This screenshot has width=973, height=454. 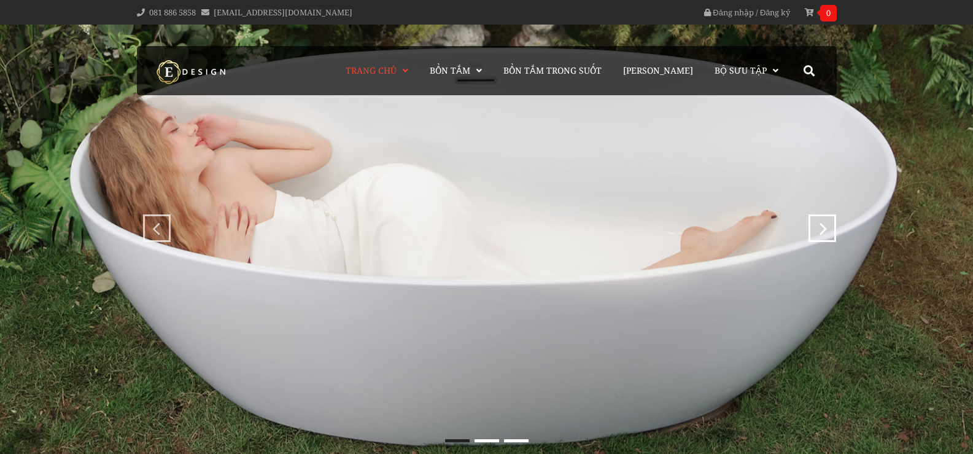 I want to click on span: 0, so click(x=828, y=13).